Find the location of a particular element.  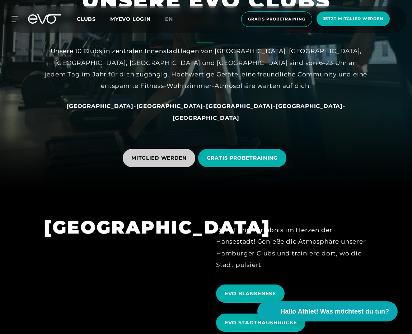

span: MITGLIED WERDEN is located at coordinates (159, 158).